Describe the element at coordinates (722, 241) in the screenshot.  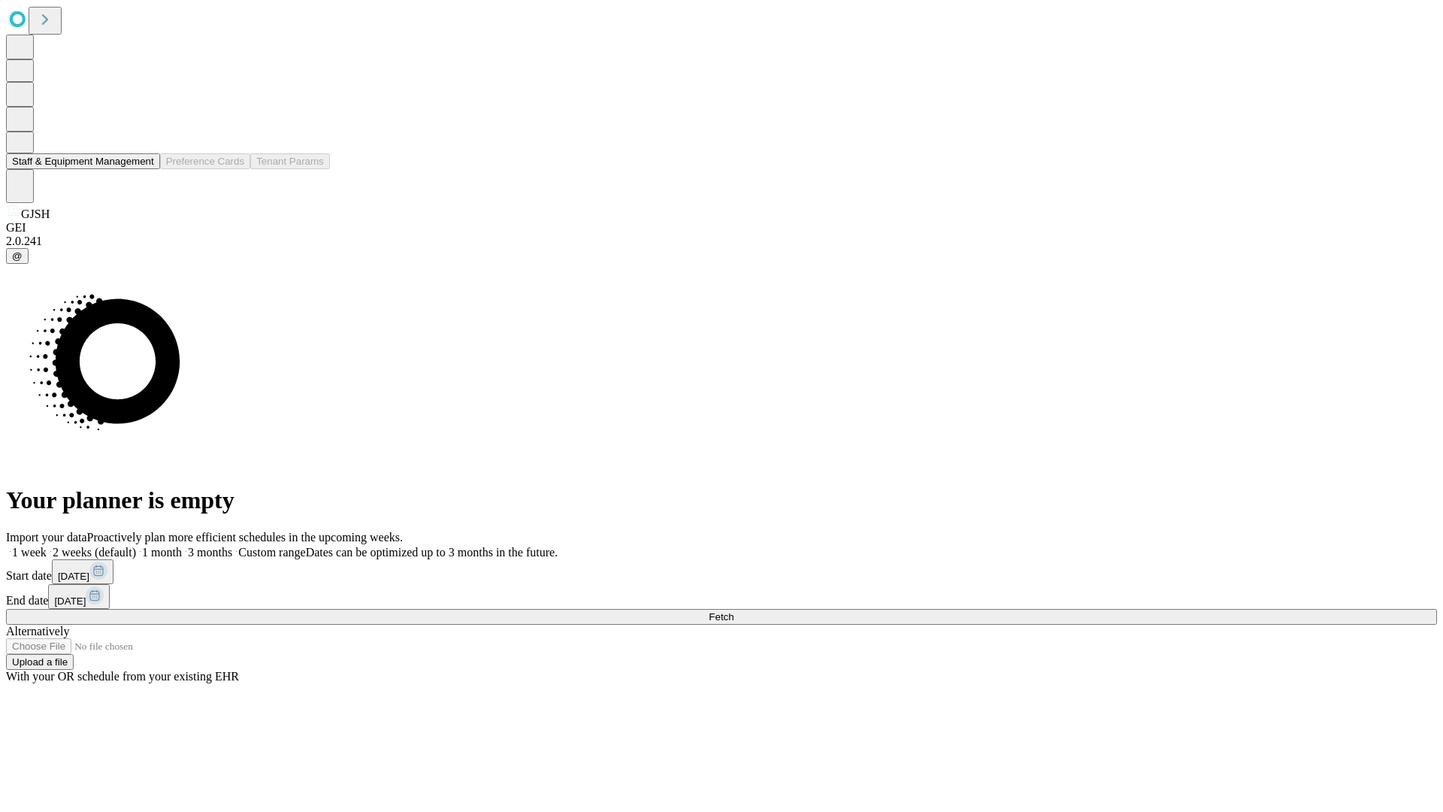
I see `div: 2.0.241` at that location.